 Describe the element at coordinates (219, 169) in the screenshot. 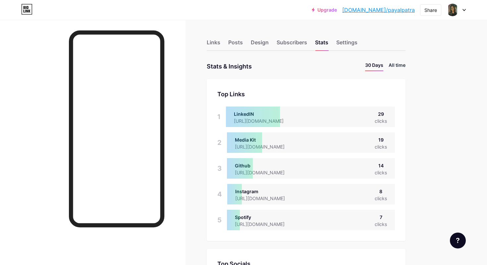

I see `div: 3` at that location.